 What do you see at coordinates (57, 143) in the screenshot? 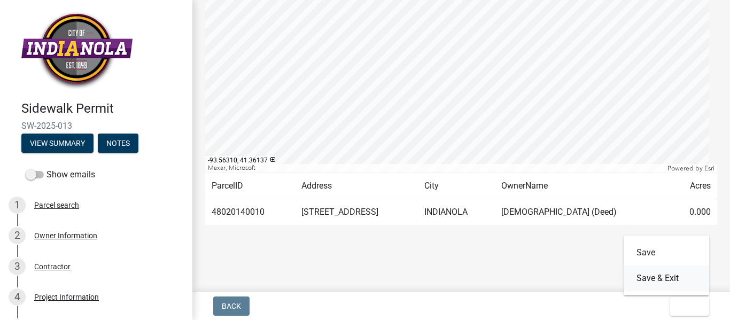
I see `button: View Summary` at bounding box center [57, 143].